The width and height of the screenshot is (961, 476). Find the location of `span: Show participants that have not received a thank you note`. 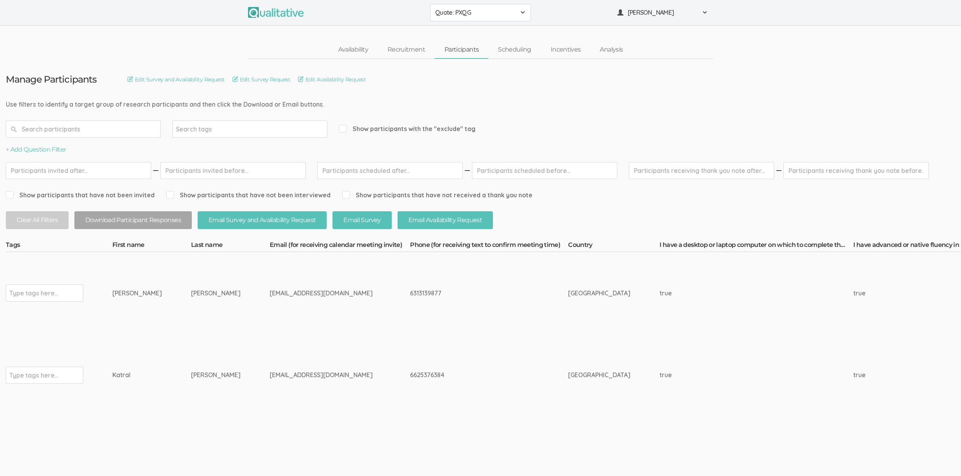

span: Show participants that have not received a thank you note is located at coordinates (437, 195).